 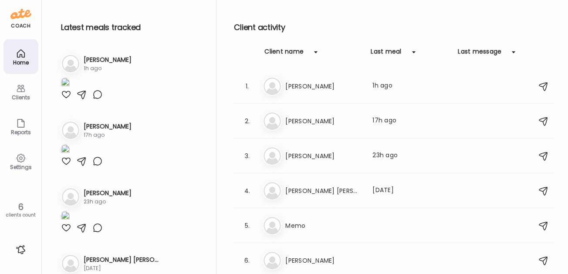 What do you see at coordinates (131, 27) in the screenshot?
I see `h2: Latest meals tracked` at bounding box center [131, 27].